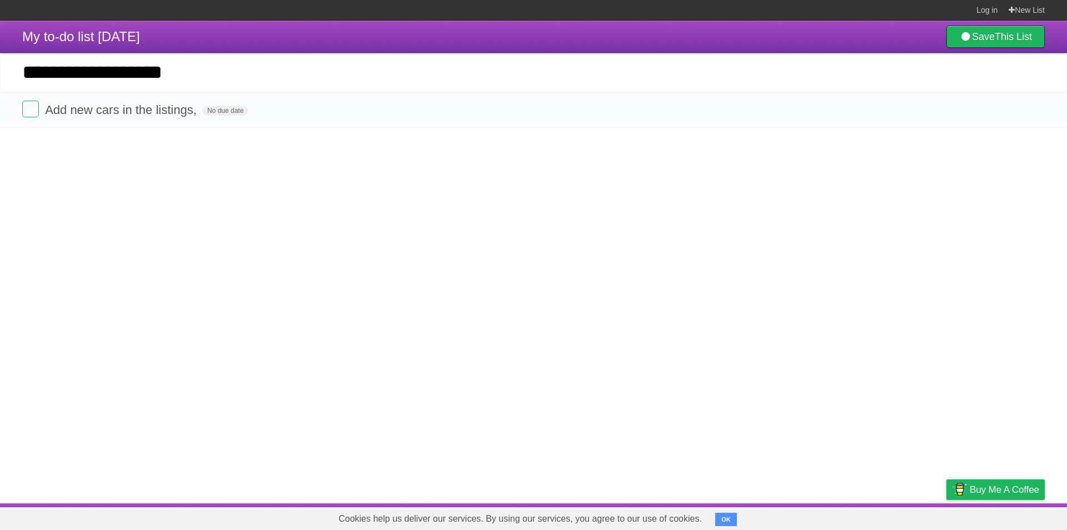 The width and height of the screenshot is (1067, 530). I want to click on span: Buy me a coffee, so click(1004, 489).